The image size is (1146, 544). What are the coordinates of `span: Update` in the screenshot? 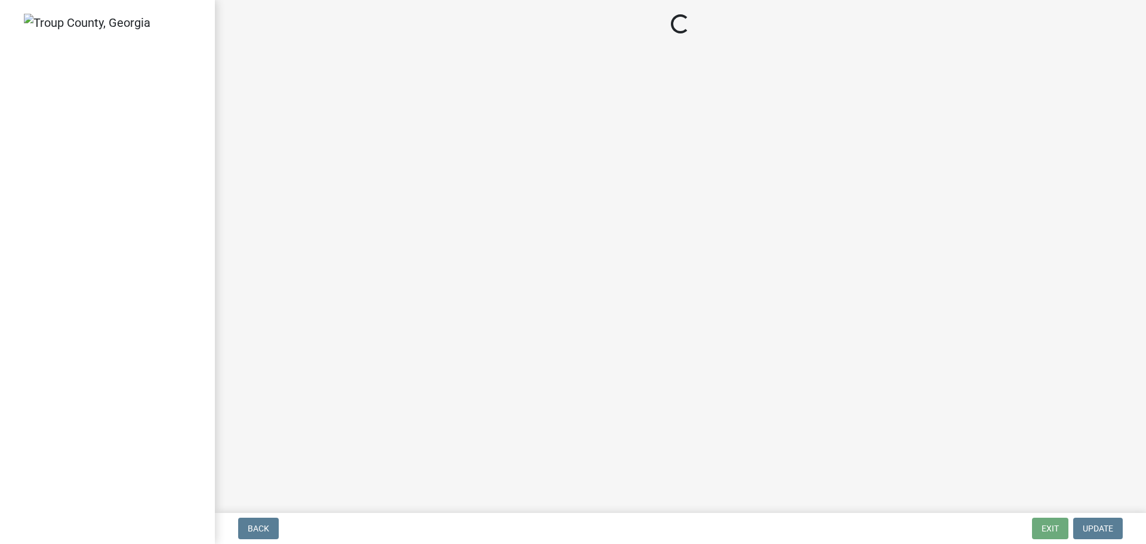 It's located at (1098, 528).